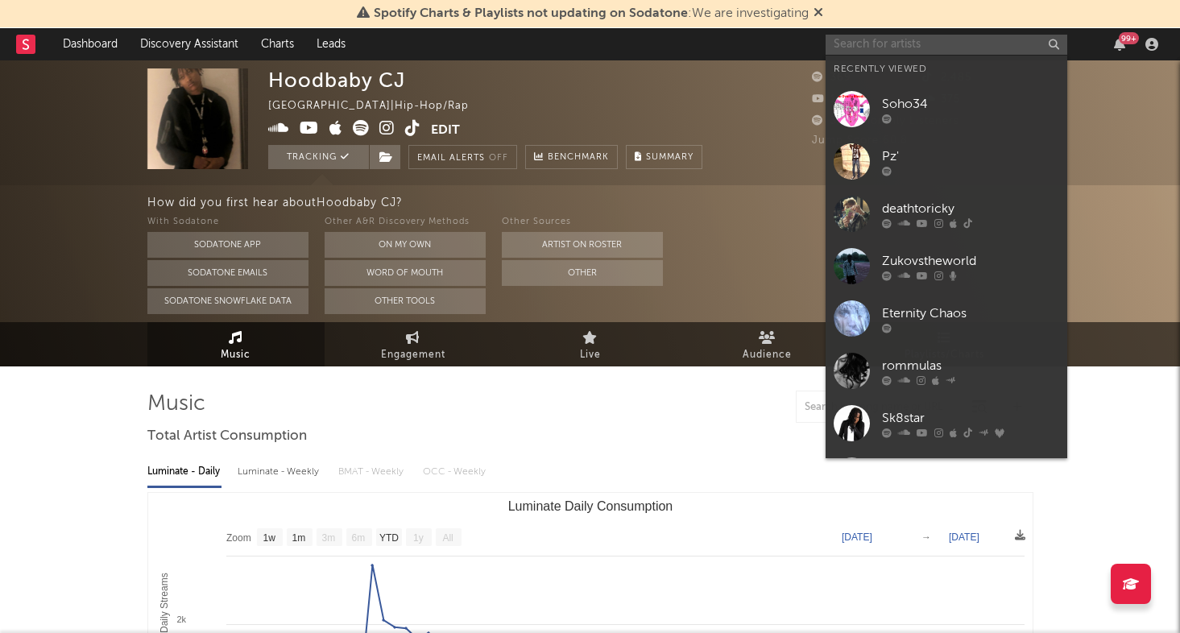 This screenshot has width=1180, height=633. What do you see at coordinates (228, 245) in the screenshot?
I see `button: Sodatone App` at bounding box center [228, 245].